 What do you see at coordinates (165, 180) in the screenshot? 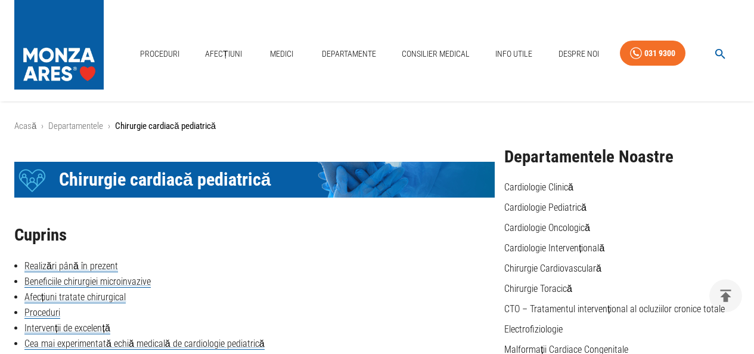
I see `span: Chirurgie cardiacă pediatrică` at bounding box center [165, 180].